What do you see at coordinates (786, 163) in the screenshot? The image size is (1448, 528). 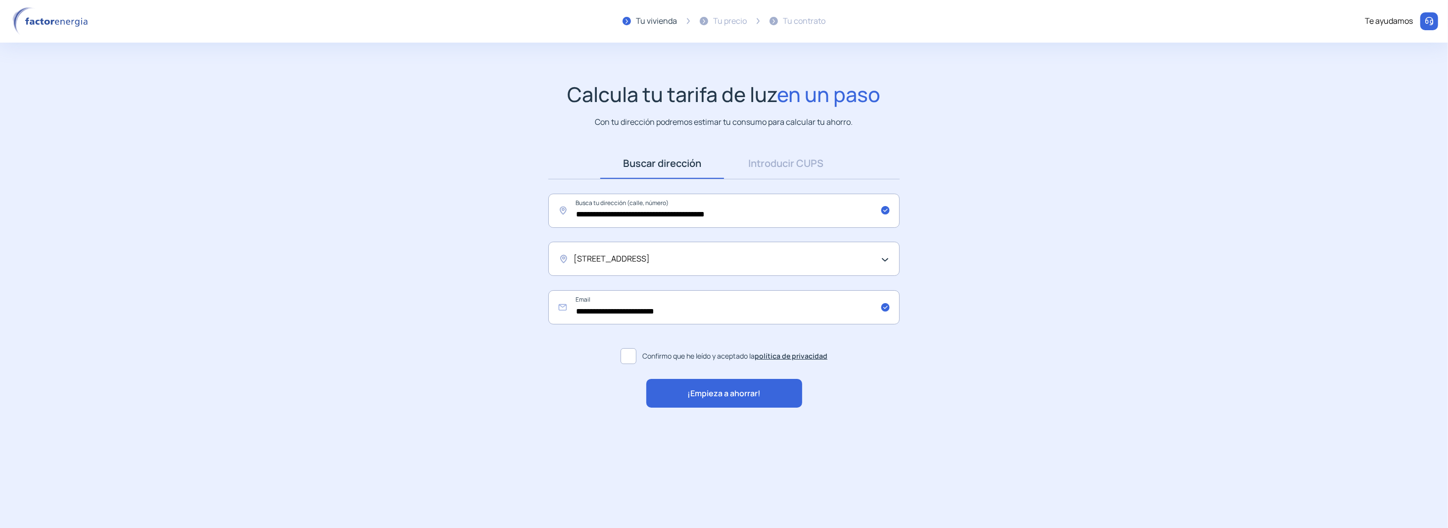 I see `a: Introducir CUPS` at bounding box center [786, 163].